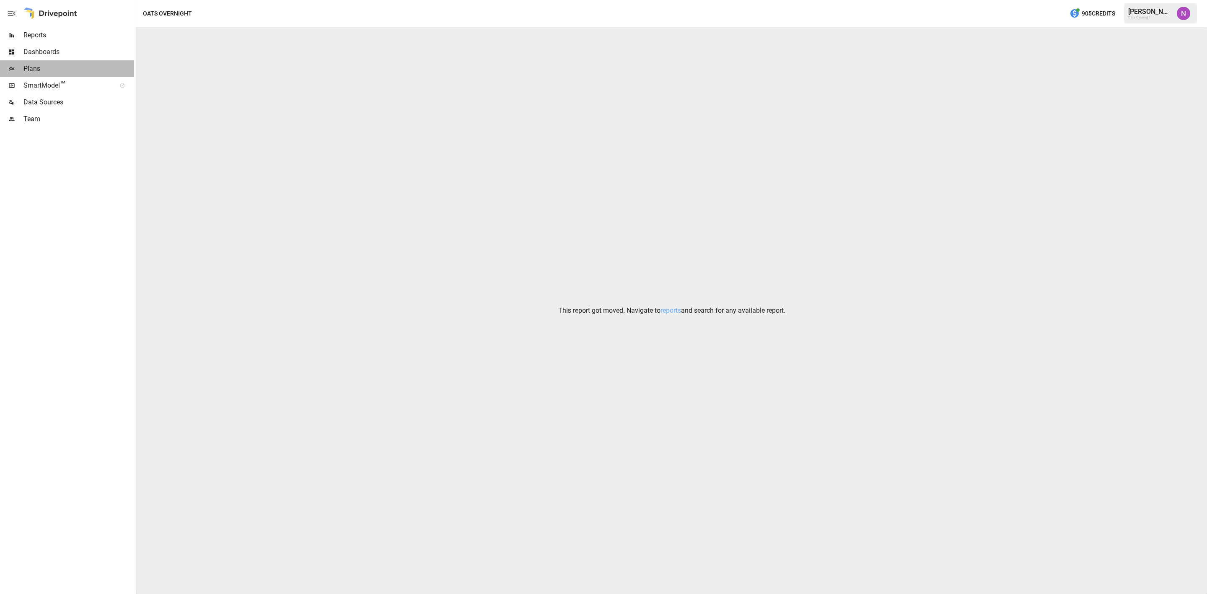 The width and height of the screenshot is (1207, 594). I want to click on span: ™, so click(63, 84).